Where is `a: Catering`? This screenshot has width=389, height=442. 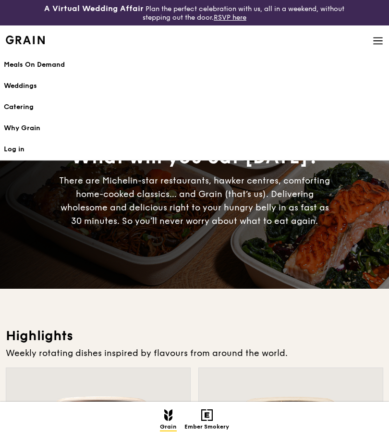
a: Catering is located at coordinates (195, 107).